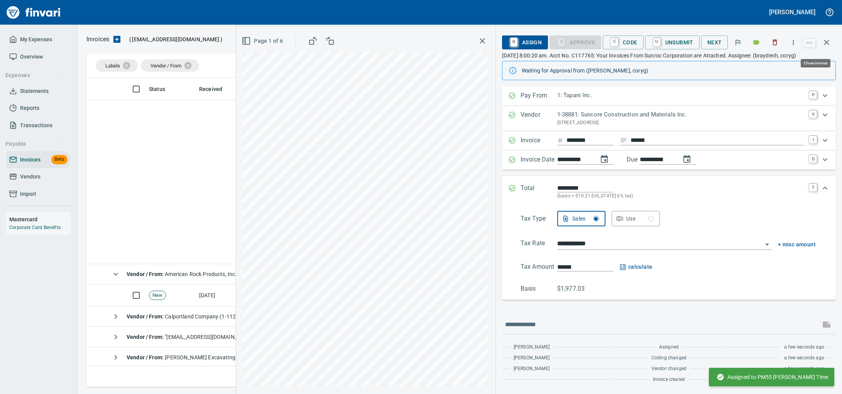 Image resolution: width=842 pixels, height=394 pixels. I want to click on a: C, so click(614, 42).